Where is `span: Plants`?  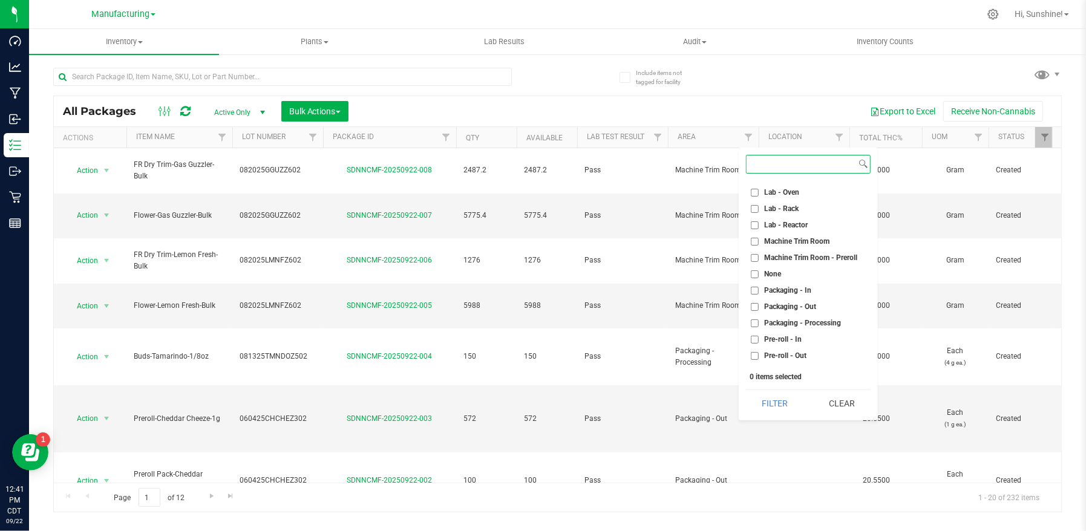
span: Plants is located at coordinates (314, 42).